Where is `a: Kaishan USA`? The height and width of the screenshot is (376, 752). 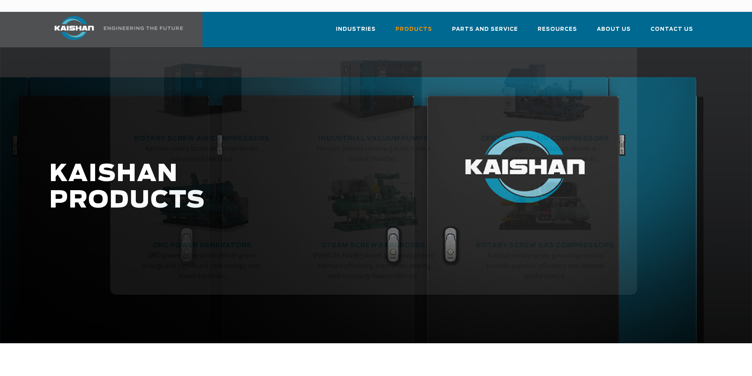 a: Kaishan USA is located at coordinates (114, 30).